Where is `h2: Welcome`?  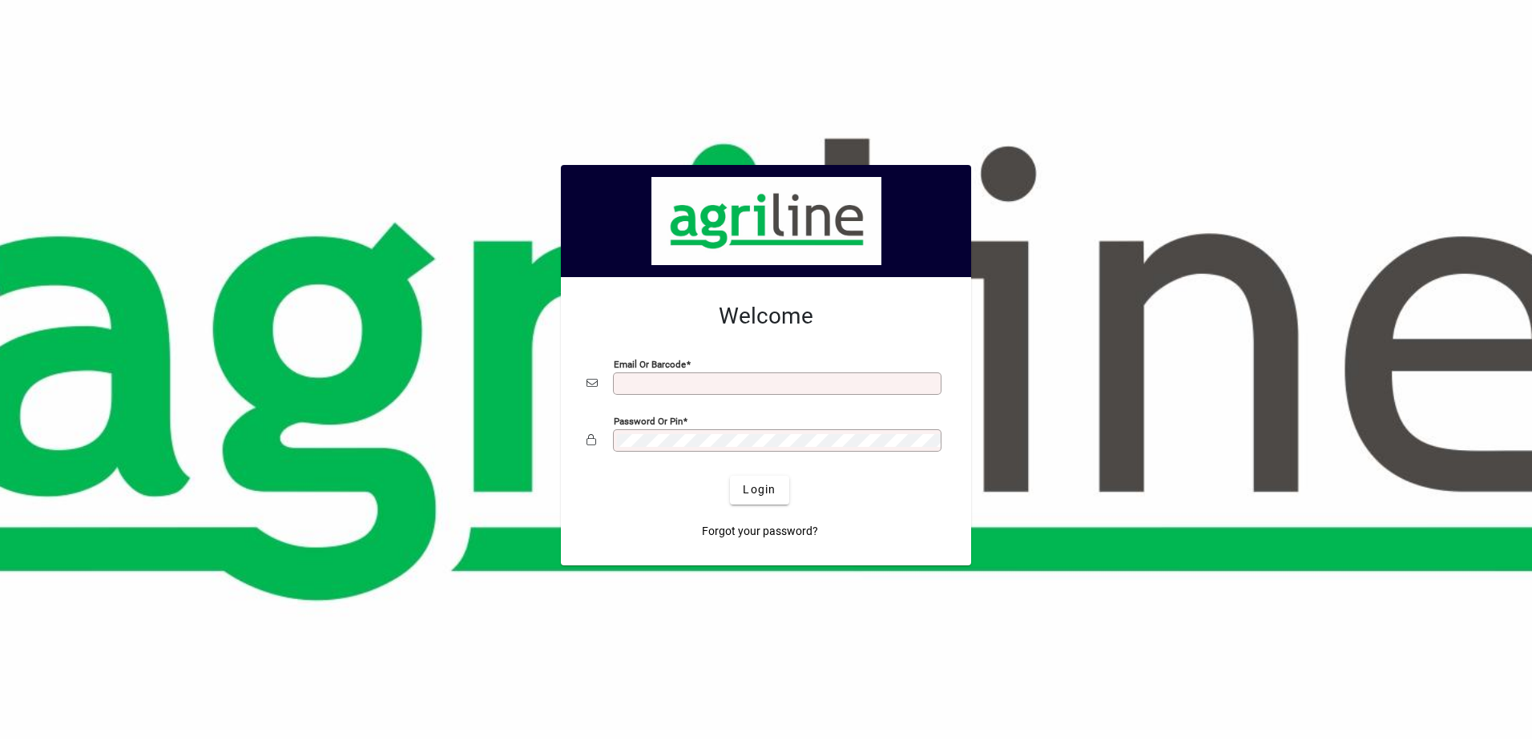 h2: Welcome is located at coordinates (766, 316).